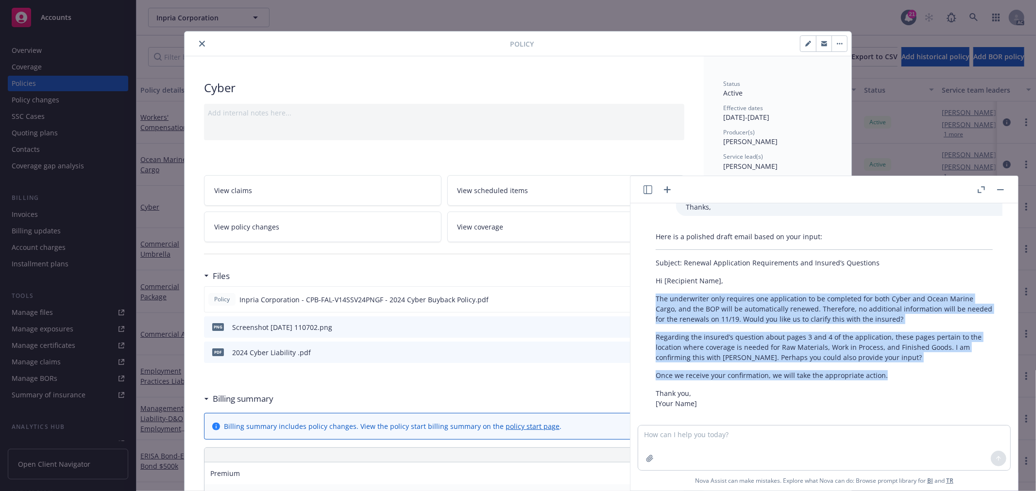 Image resolution: width=1036 pixels, height=491 pixels. Describe the element at coordinates (743, 156) in the screenshot. I see `span: Service lead(s)` at that location.